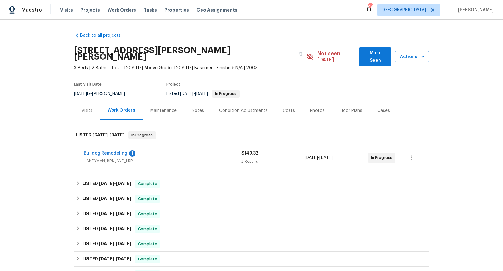 The height and width of the screenshot is (271, 503). What do you see at coordinates (273, 162) in the screenshot?
I see `div: 2 Repairs` at bounding box center [273, 162].